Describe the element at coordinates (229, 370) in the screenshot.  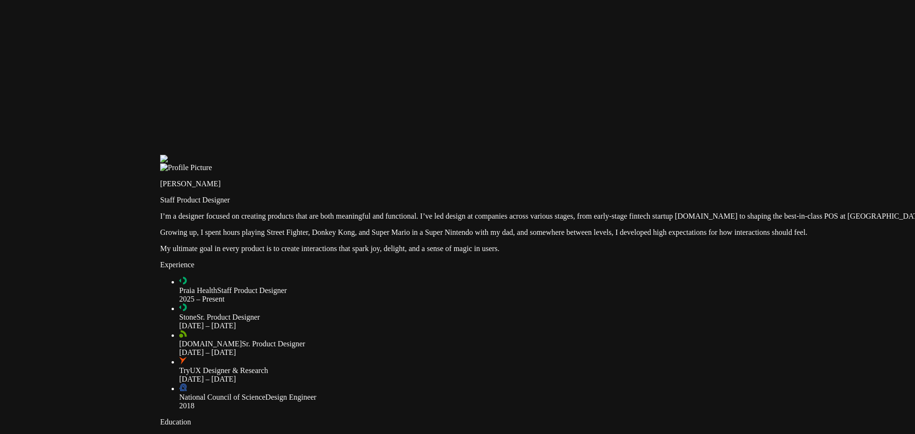
I see `span: UX Designer & Research` at that location.